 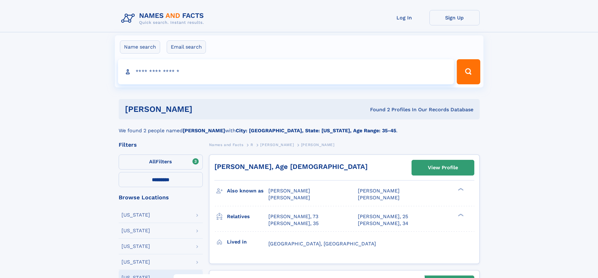 What do you see at coordinates (443, 168) in the screenshot?
I see `div: View Profile` at bounding box center [443, 168].